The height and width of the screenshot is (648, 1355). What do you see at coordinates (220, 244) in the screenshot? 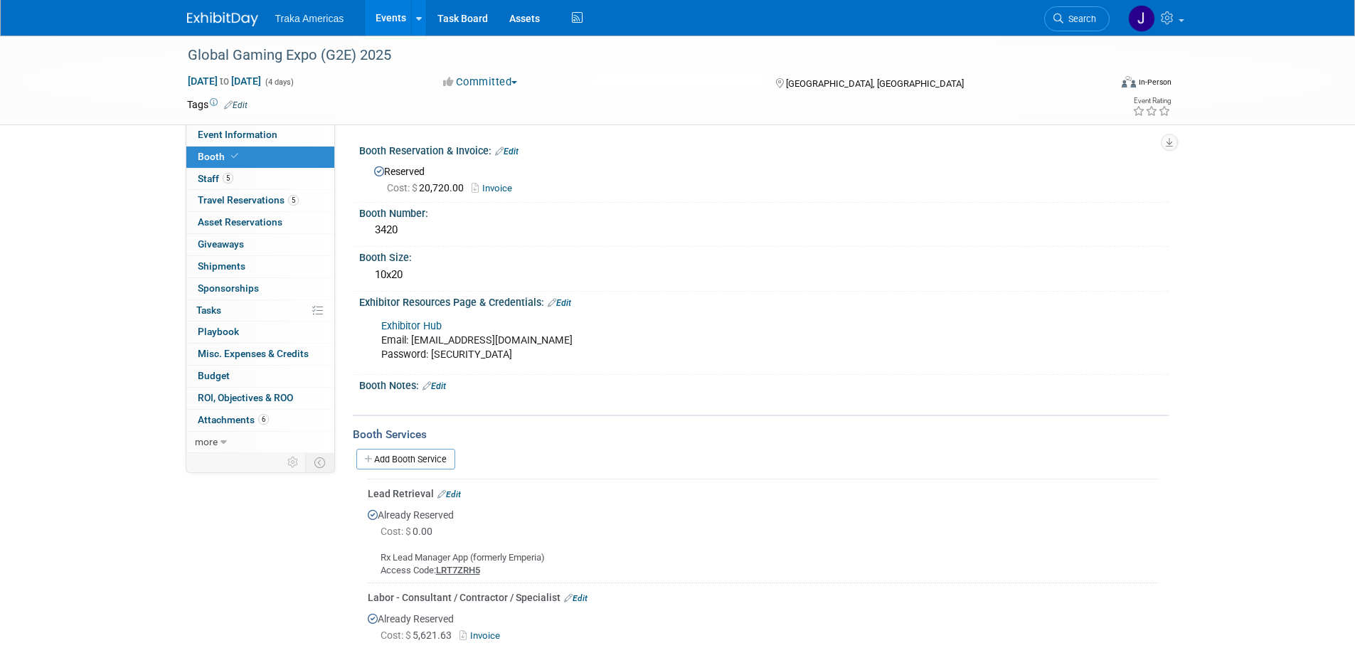
I see `span: Giveaways` at bounding box center [220, 244].